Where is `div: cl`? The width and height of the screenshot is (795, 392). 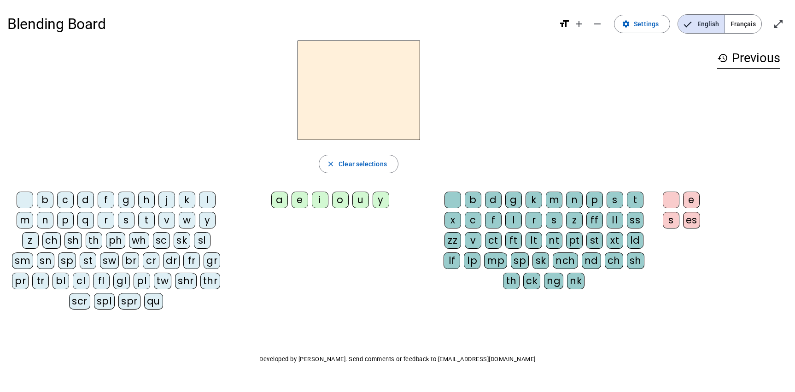 div: cl is located at coordinates (81, 281).